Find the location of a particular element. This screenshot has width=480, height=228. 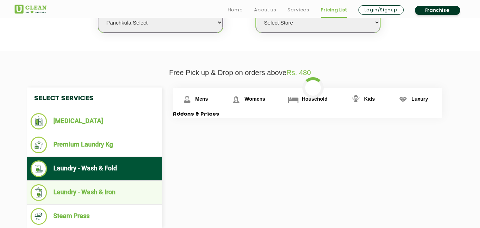

li: Laundry - Wash & Iron is located at coordinates (95, 192).